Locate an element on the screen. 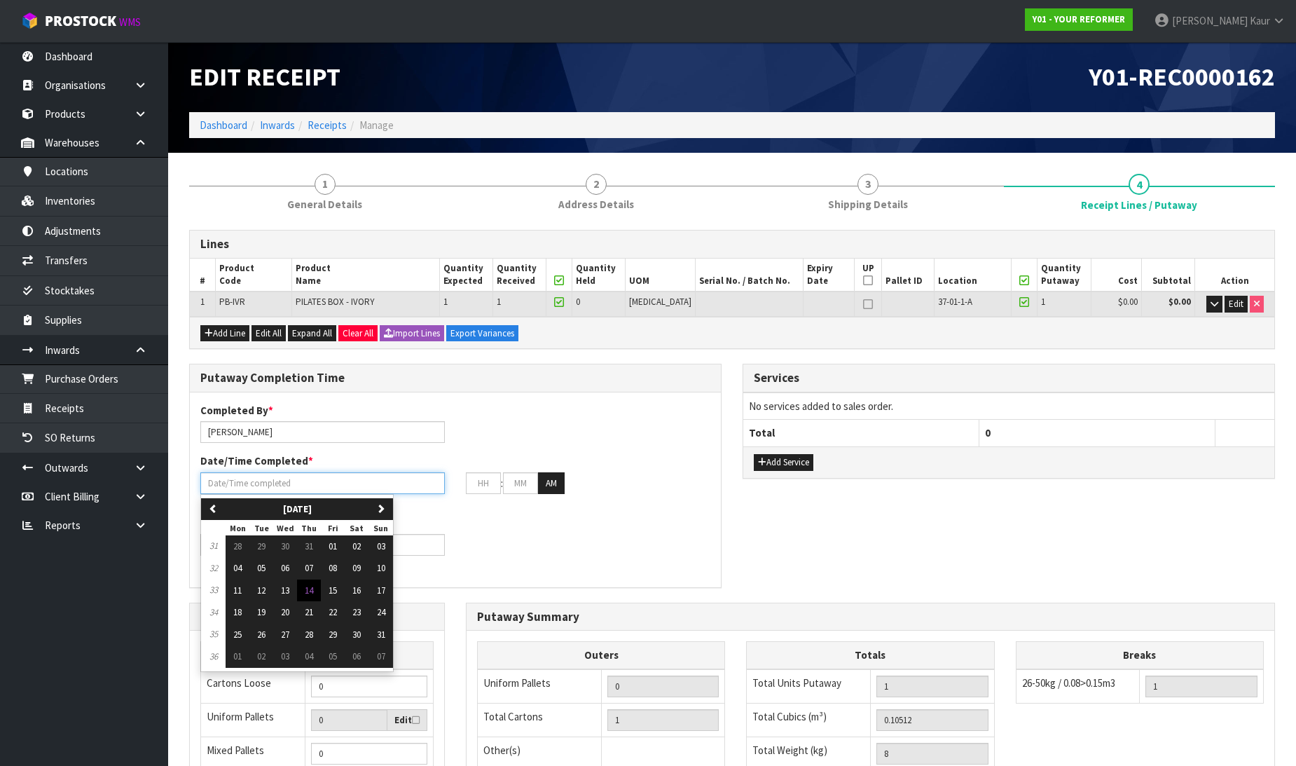  th: Expiry Date is located at coordinates (829, 275).